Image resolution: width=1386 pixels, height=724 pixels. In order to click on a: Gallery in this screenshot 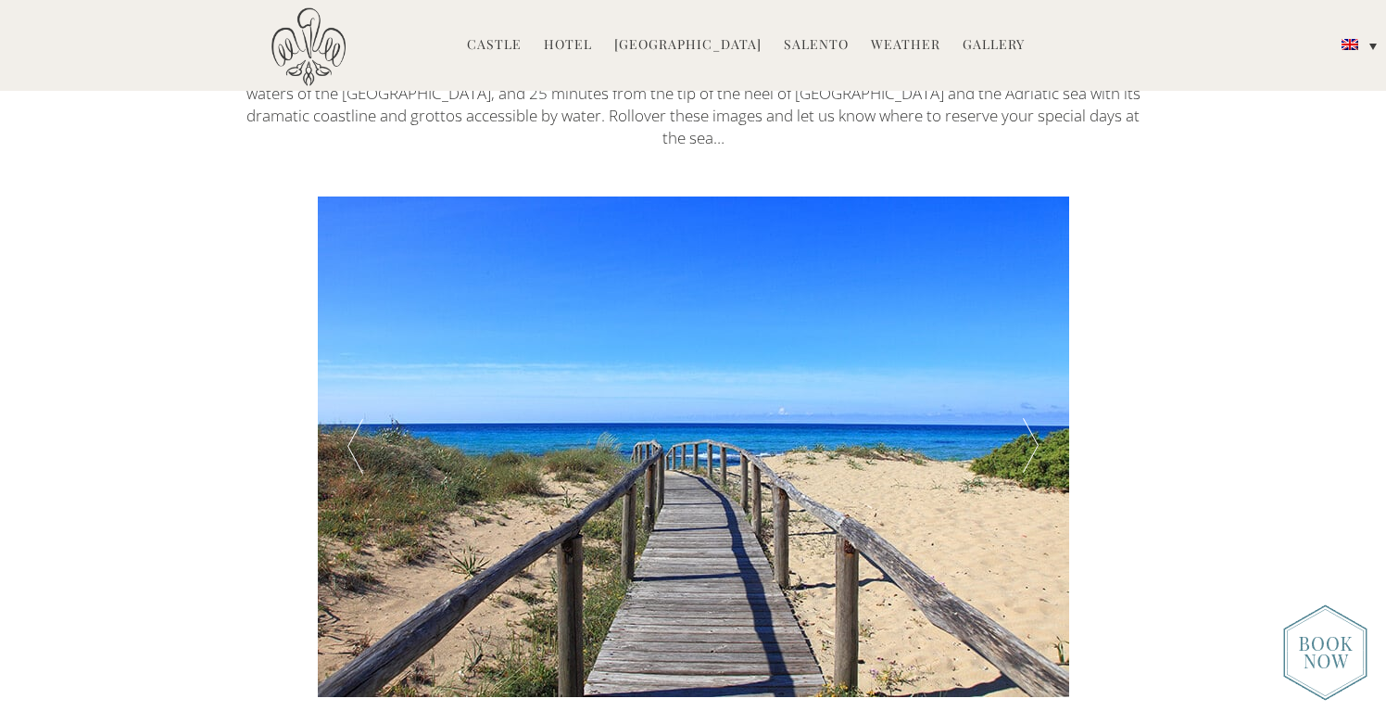, I will do `click(994, 45)`.